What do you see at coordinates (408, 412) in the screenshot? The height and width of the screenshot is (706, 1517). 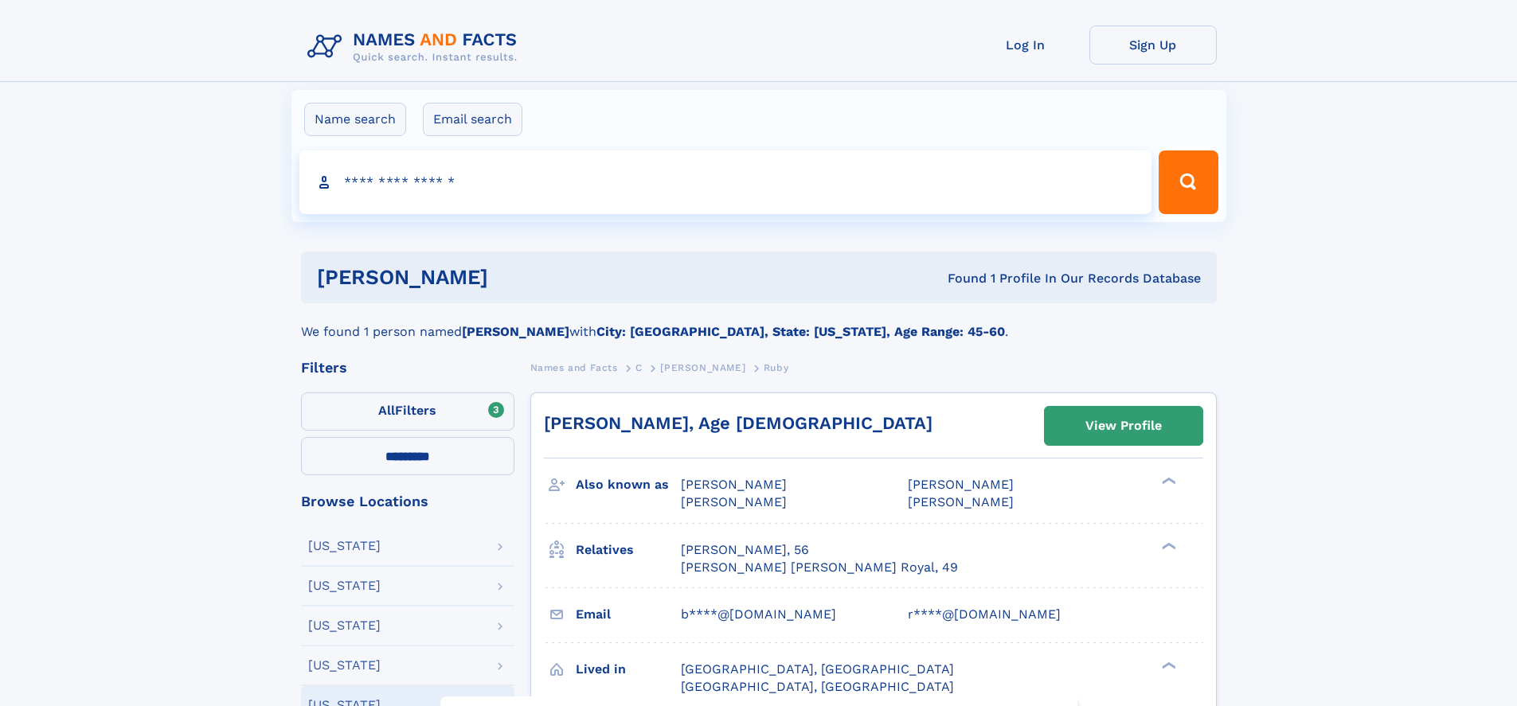 I see `label: Filters` at bounding box center [408, 412].